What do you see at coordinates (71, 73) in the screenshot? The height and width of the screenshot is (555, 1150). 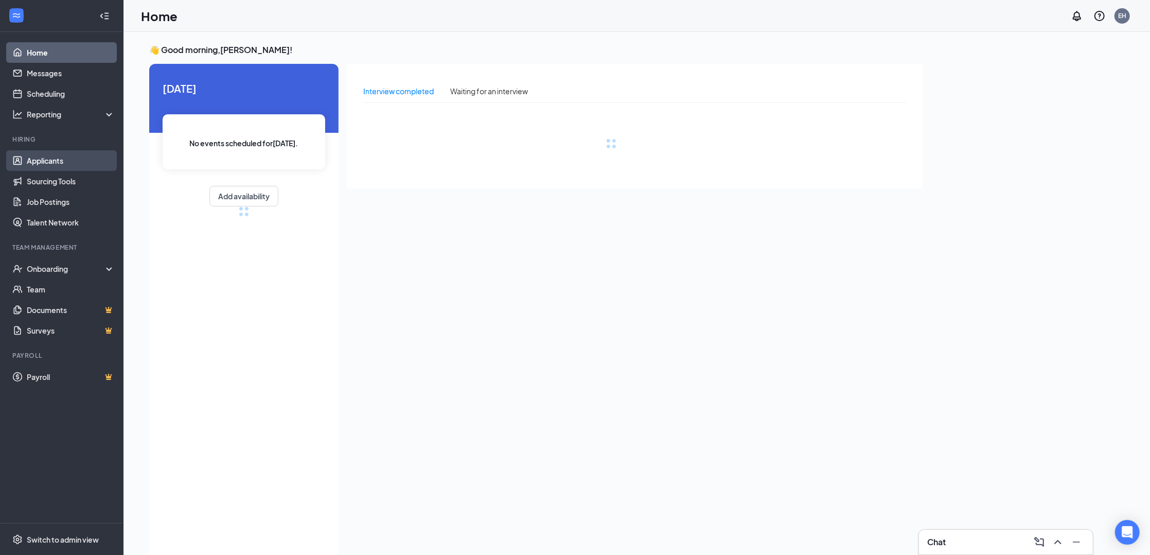 I see `a: Messages` at bounding box center [71, 73].